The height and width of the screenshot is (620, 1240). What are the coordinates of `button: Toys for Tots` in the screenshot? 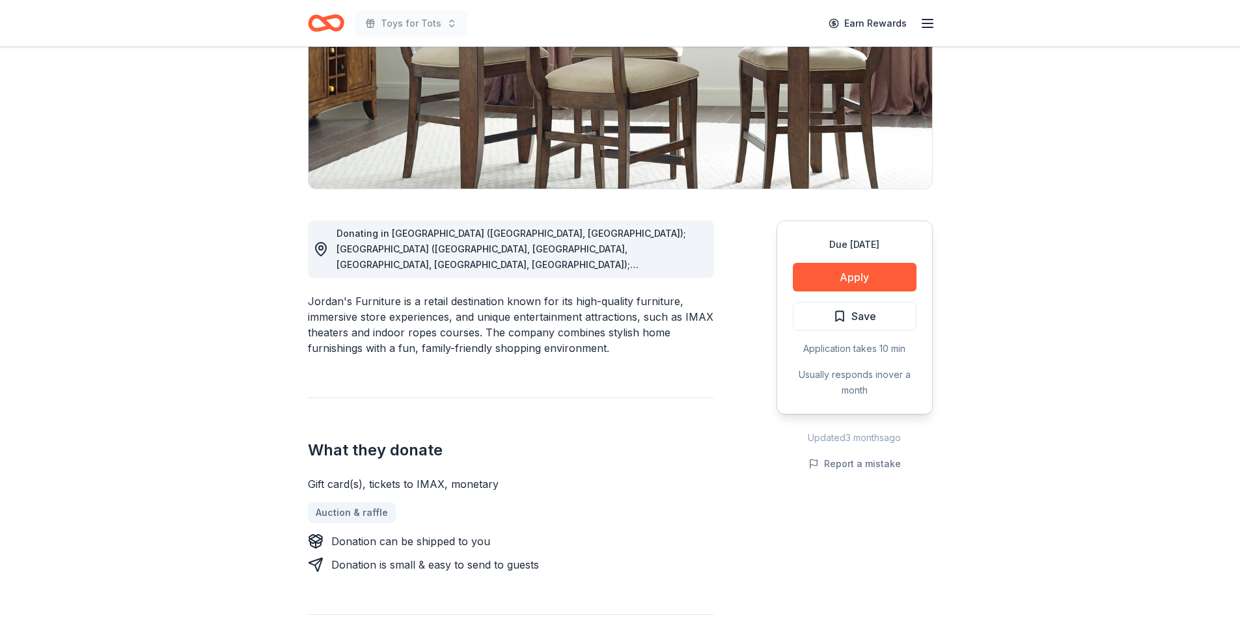 It's located at (411, 23).